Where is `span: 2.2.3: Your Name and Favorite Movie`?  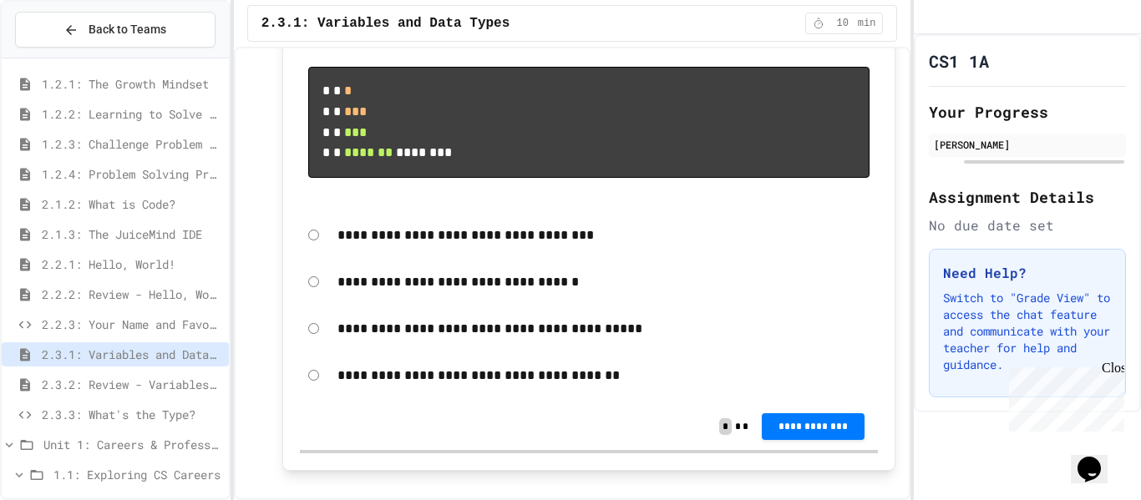 span: 2.2.3: Your Name and Favorite Movie is located at coordinates (132, 324).